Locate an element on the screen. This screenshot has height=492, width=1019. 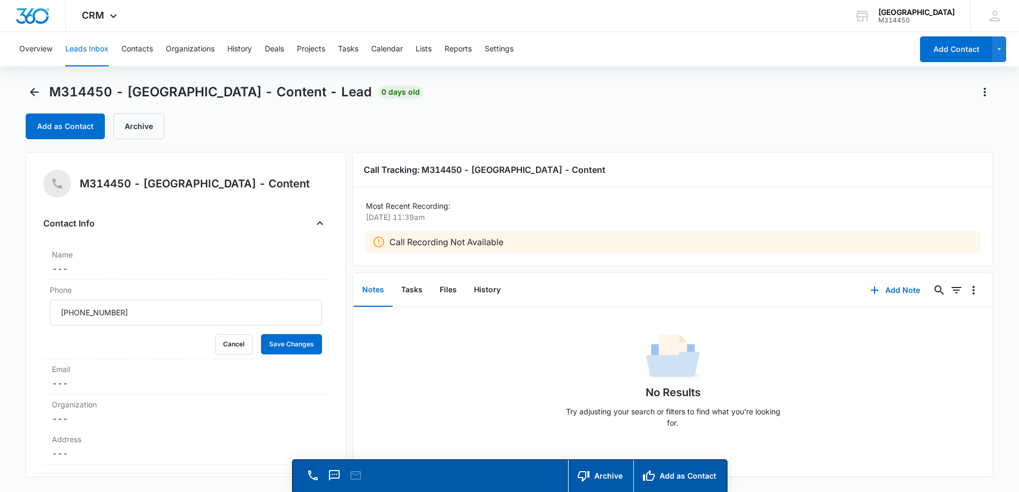
button: Reports is located at coordinates (458, 49).